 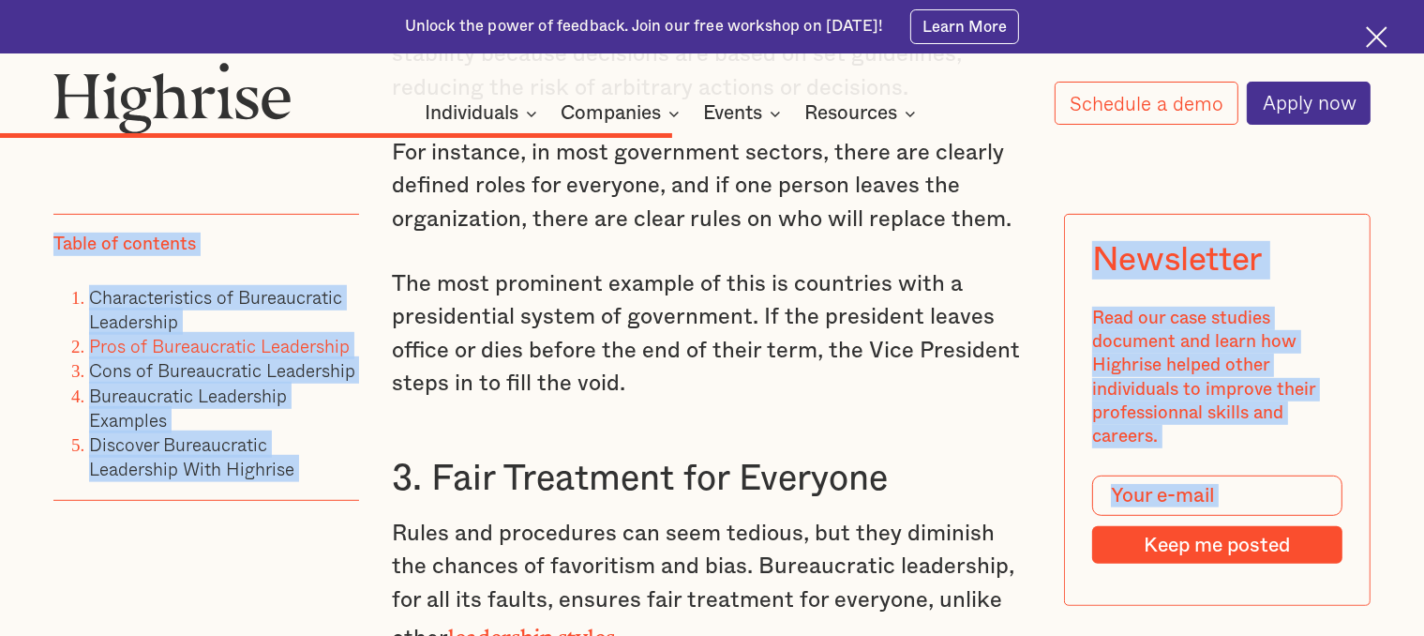 What do you see at coordinates (1217, 495) in the screenshot?
I see `input: Your e-mail` at bounding box center [1217, 495].